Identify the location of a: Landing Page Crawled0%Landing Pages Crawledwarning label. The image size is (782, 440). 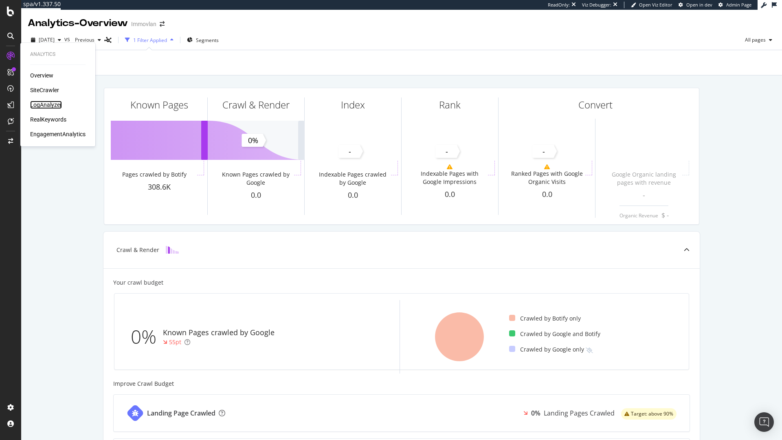
(402, 413).